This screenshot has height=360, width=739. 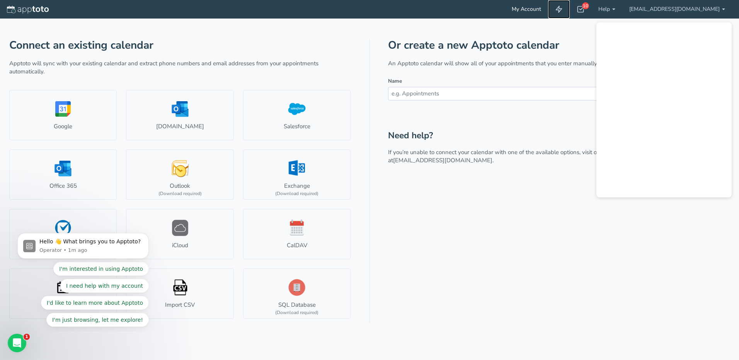 What do you see at coordinates (85, 16) in the screenshot?
I see `div: Hello 👋 What brings you to Apptoto?` at bounding box center [85, 16].